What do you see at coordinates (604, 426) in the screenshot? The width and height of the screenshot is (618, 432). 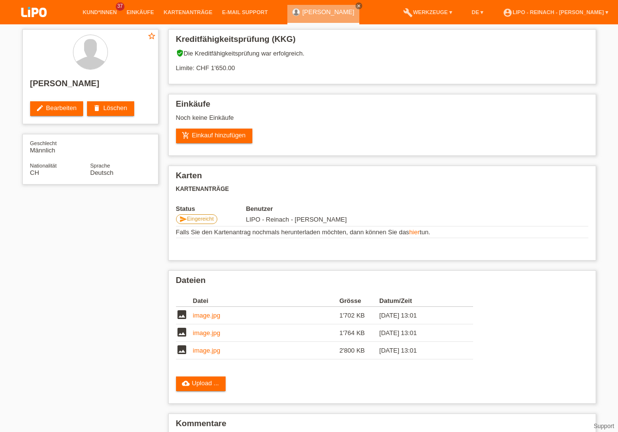 I see `a: Support` at bounding box center [604, 426].